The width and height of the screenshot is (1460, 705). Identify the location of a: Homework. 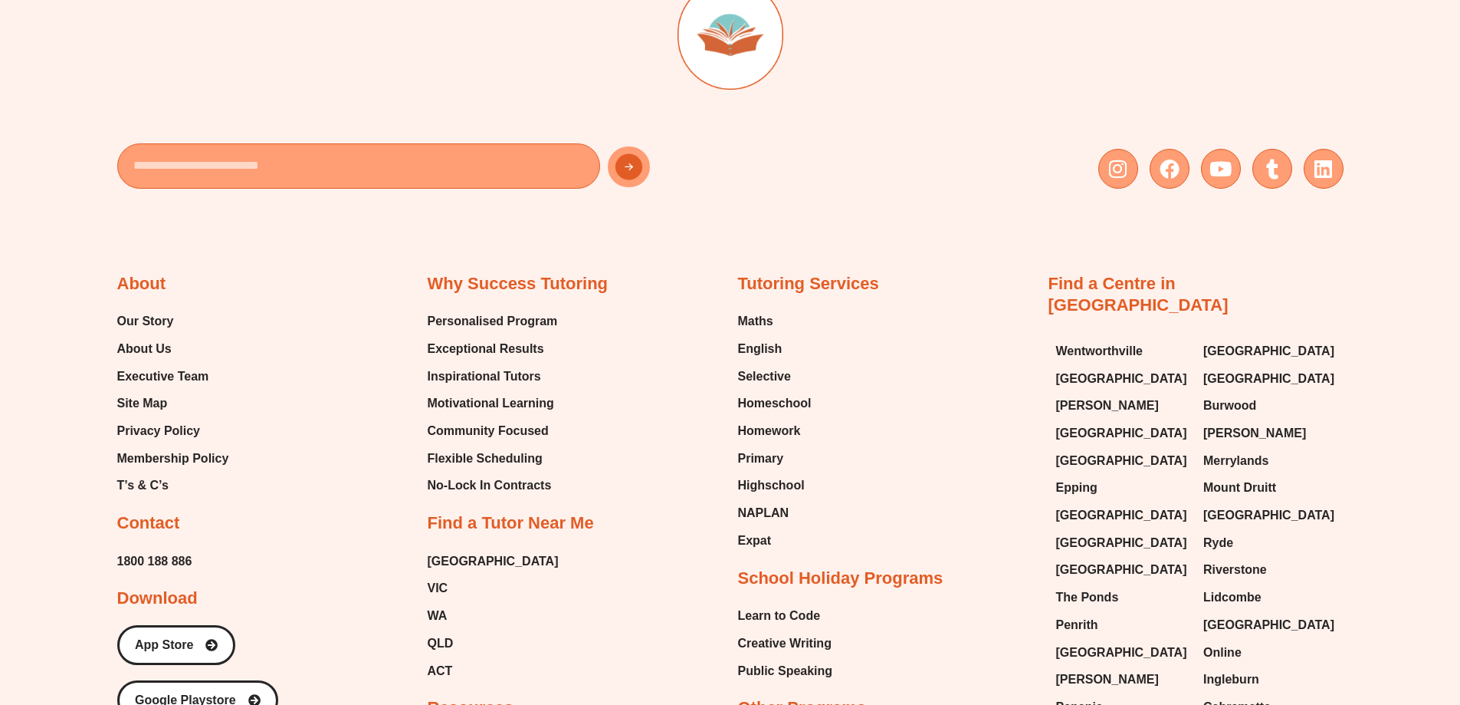
(775, 431).